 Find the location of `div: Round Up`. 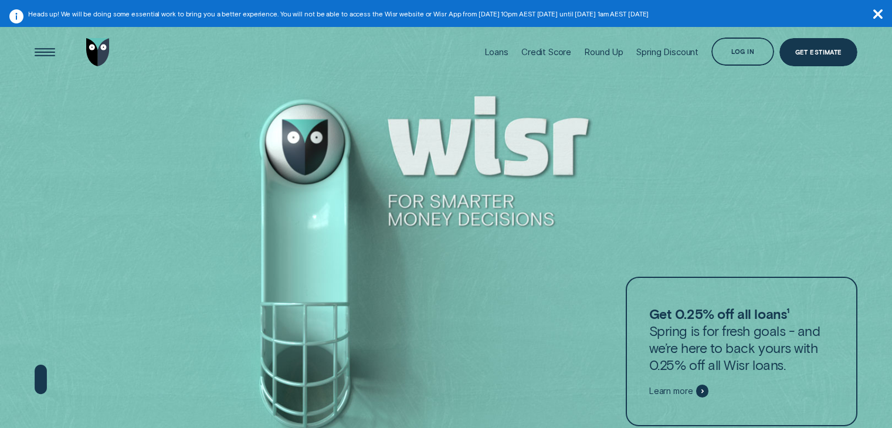

div: Round Up is located at coordinates (604, 52).